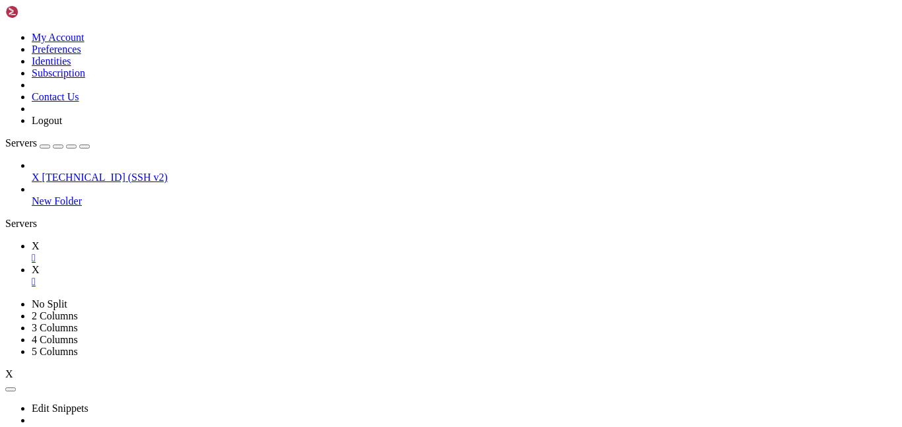 This screenshot has width=902, height=427. What do you see at coordinates (58, 37) in the screenshot?
I see `a: My Account` at bounding box center [58, 37].